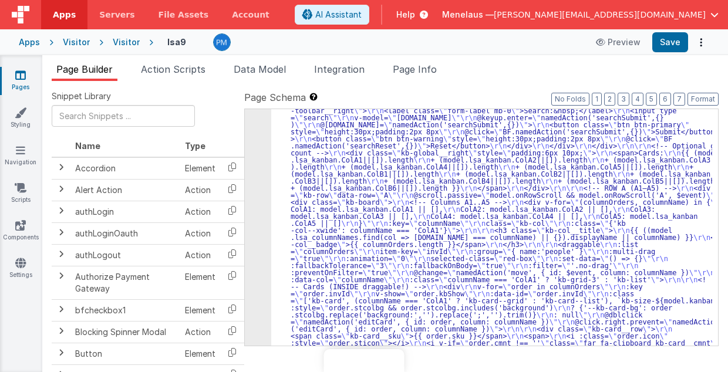 This screenshot has height=372, width=728. I want to click on td: authLoginOauth, so click(125, 233).